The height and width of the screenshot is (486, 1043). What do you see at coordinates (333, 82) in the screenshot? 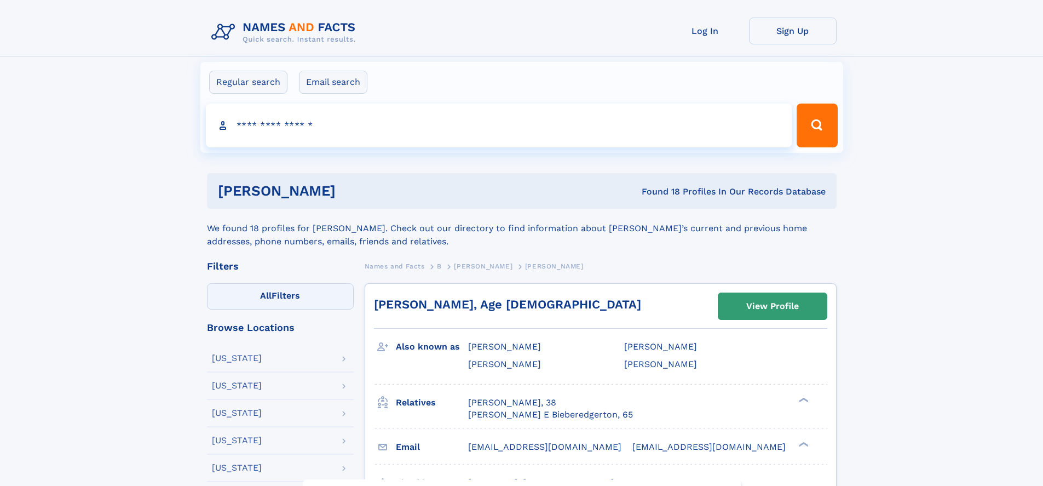
I see `label: Email search` at bounding box center [333, 82].